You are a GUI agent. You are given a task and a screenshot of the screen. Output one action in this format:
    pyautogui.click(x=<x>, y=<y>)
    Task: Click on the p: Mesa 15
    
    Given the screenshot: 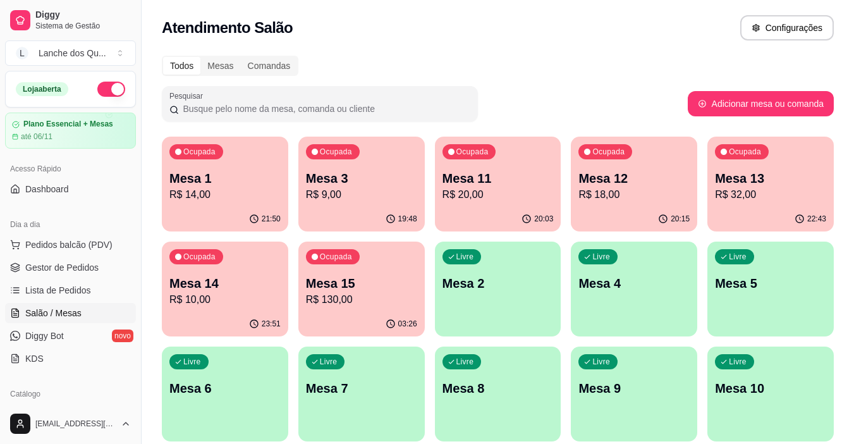 What is the action you would take?
    pyautogui.click(x=362, y=283)
    